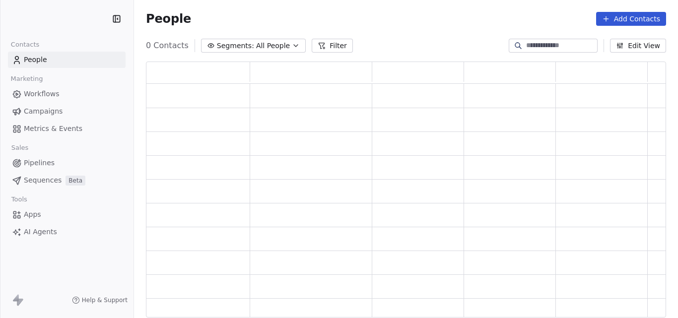 Image resolution: width=678 pixels, height=318 pixels. I want to click on a: People, so click(67, 60).